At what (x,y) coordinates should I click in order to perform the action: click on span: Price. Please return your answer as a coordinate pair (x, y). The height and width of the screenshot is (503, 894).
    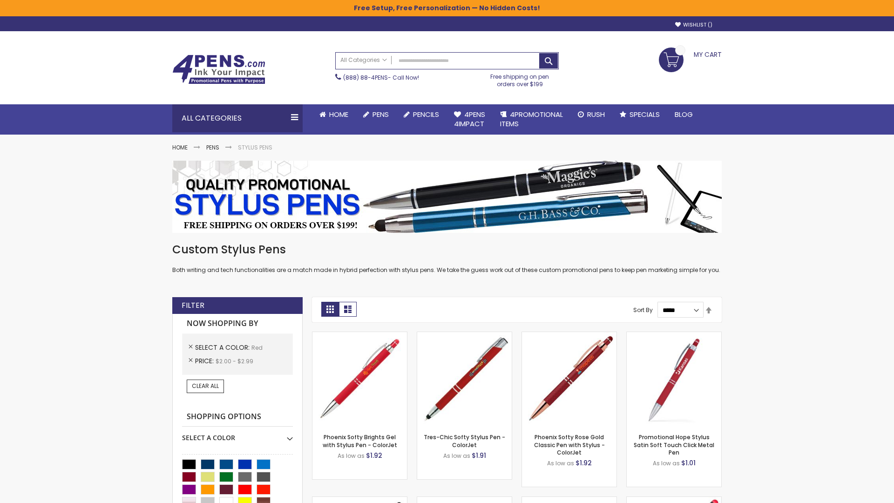
    Looking at the image, I should click on (205, 361).